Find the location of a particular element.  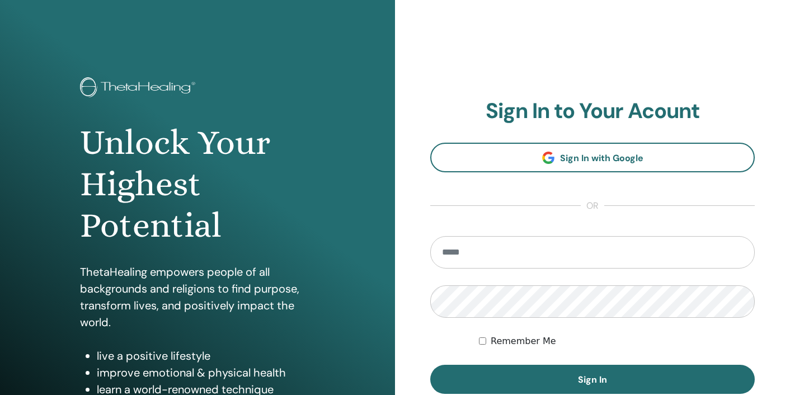

span: or is located at coordinates (592, 206).